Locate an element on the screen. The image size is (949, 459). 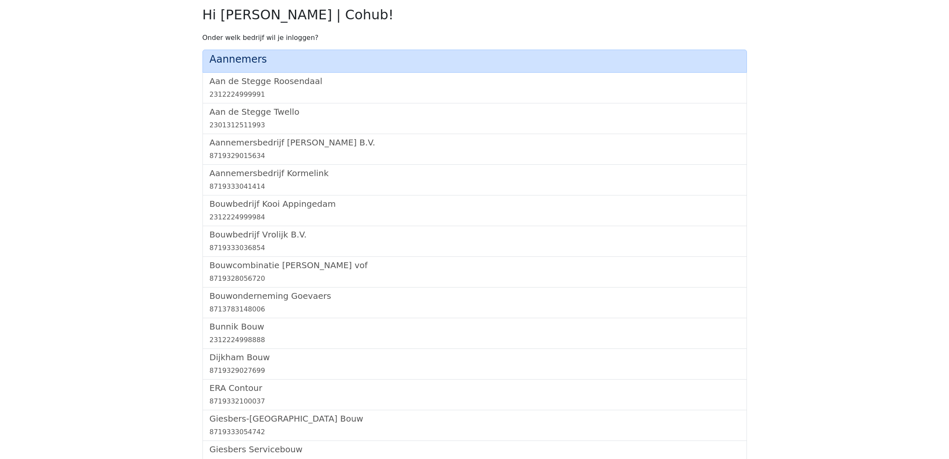
div: 2312224999991 is located at coordinates (475, 95).